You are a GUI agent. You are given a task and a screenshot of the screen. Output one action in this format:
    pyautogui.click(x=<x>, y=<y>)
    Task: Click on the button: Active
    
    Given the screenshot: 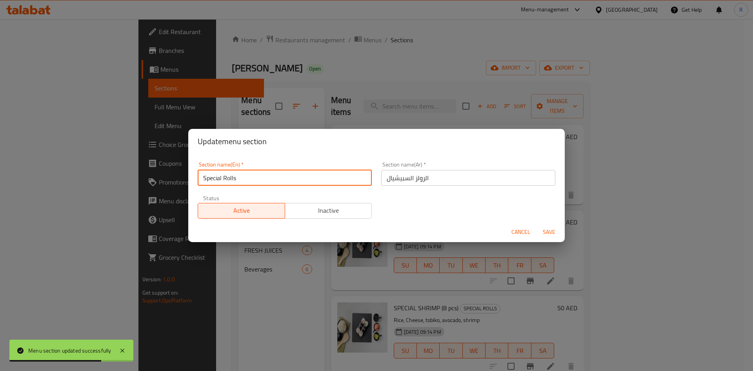 What is the action you would take?
    pyautogui.click(x=241, y=211)
    